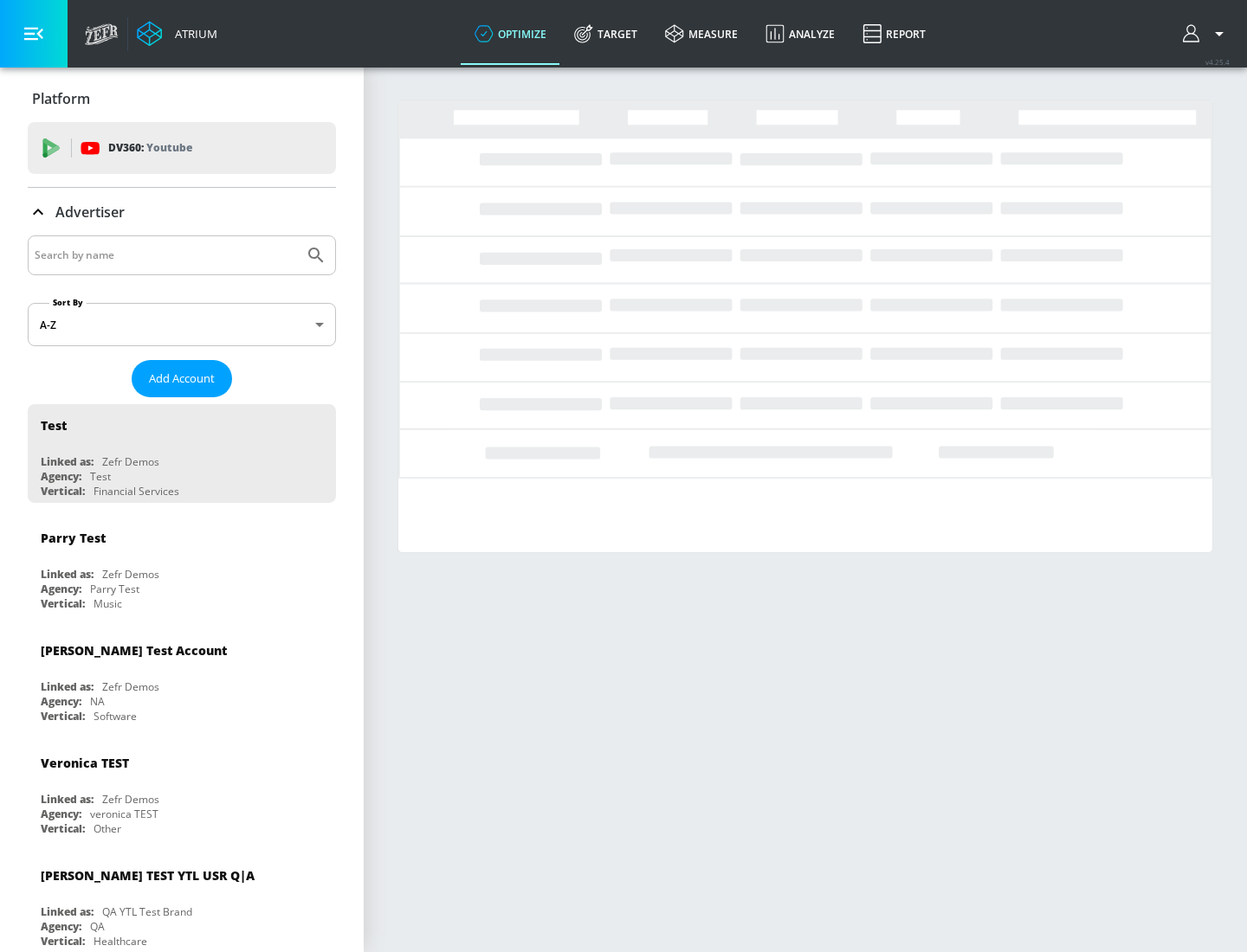 The height and width of the screenshot is (952, 1247). What do you see at coordinates (182, 453) in the screenshot?
I see `div: TestLinked as:Zefr DemosAgency:TestVertical:Financial Services` at bounding box center [182, 453].